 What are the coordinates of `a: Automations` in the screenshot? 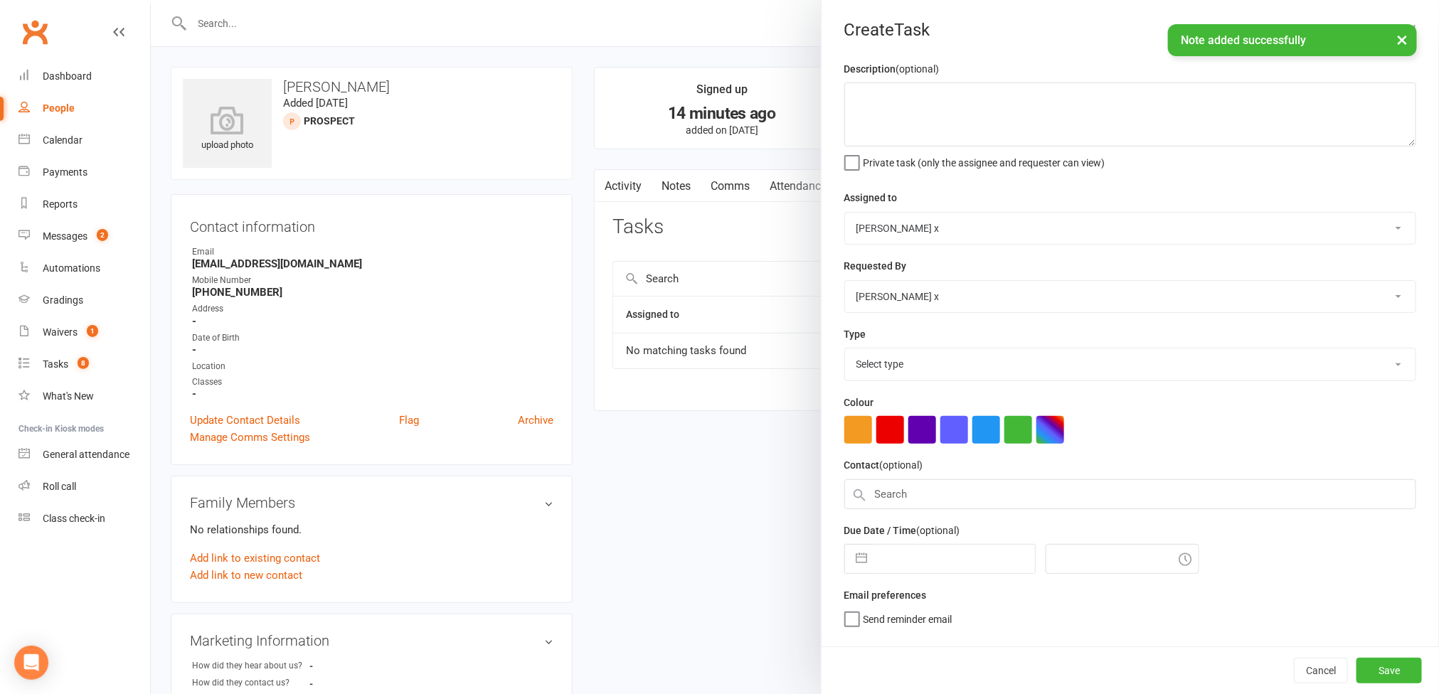 It's located at (84, 268).